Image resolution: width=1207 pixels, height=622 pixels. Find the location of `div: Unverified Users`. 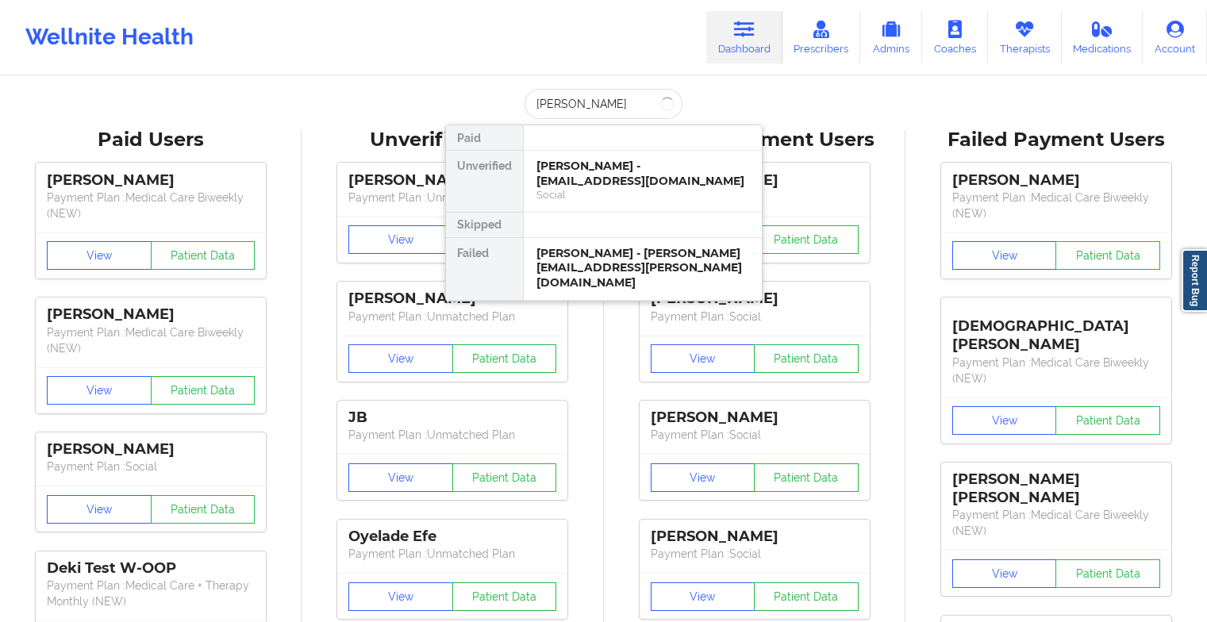

div: Unverified Users is located at coordinates (452, 140).